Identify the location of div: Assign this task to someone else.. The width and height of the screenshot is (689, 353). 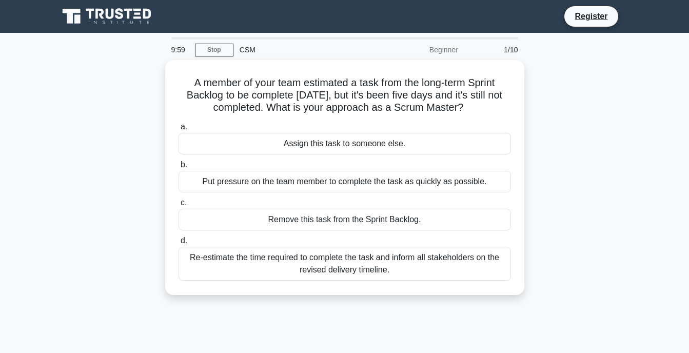
(345, 144).